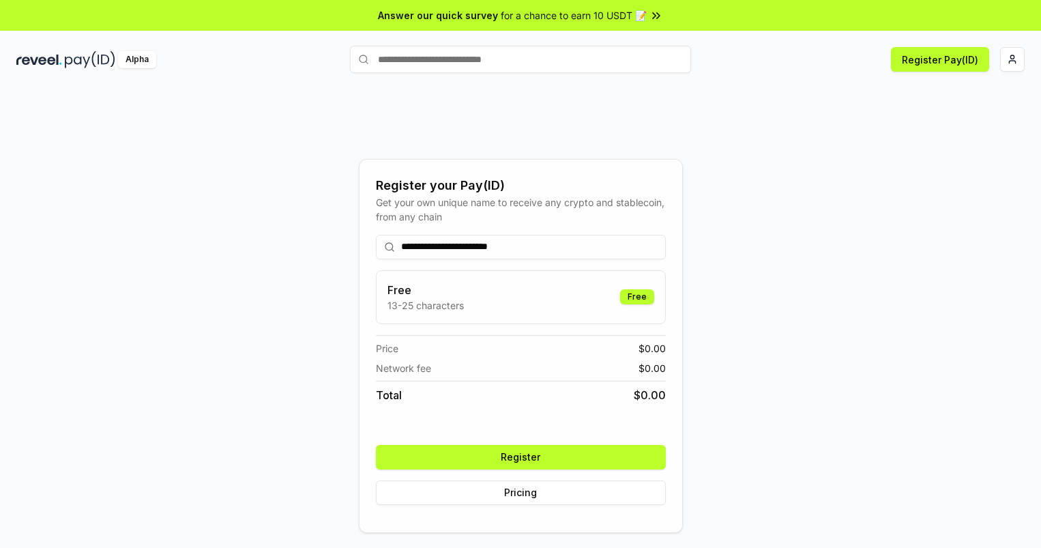 The height and width of the screenshot is (548, 1041). Describe the element at coordinates (387, 348) in the screenshot. I see `span: Price` at that location.